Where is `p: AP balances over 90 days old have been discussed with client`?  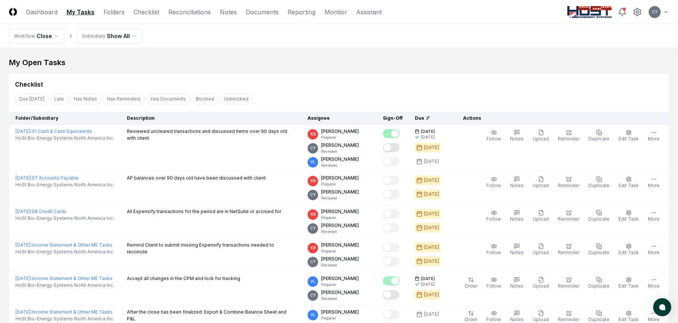 p: AP balances over 90 days old have been discussed with client is located at coordinates (196, 178).